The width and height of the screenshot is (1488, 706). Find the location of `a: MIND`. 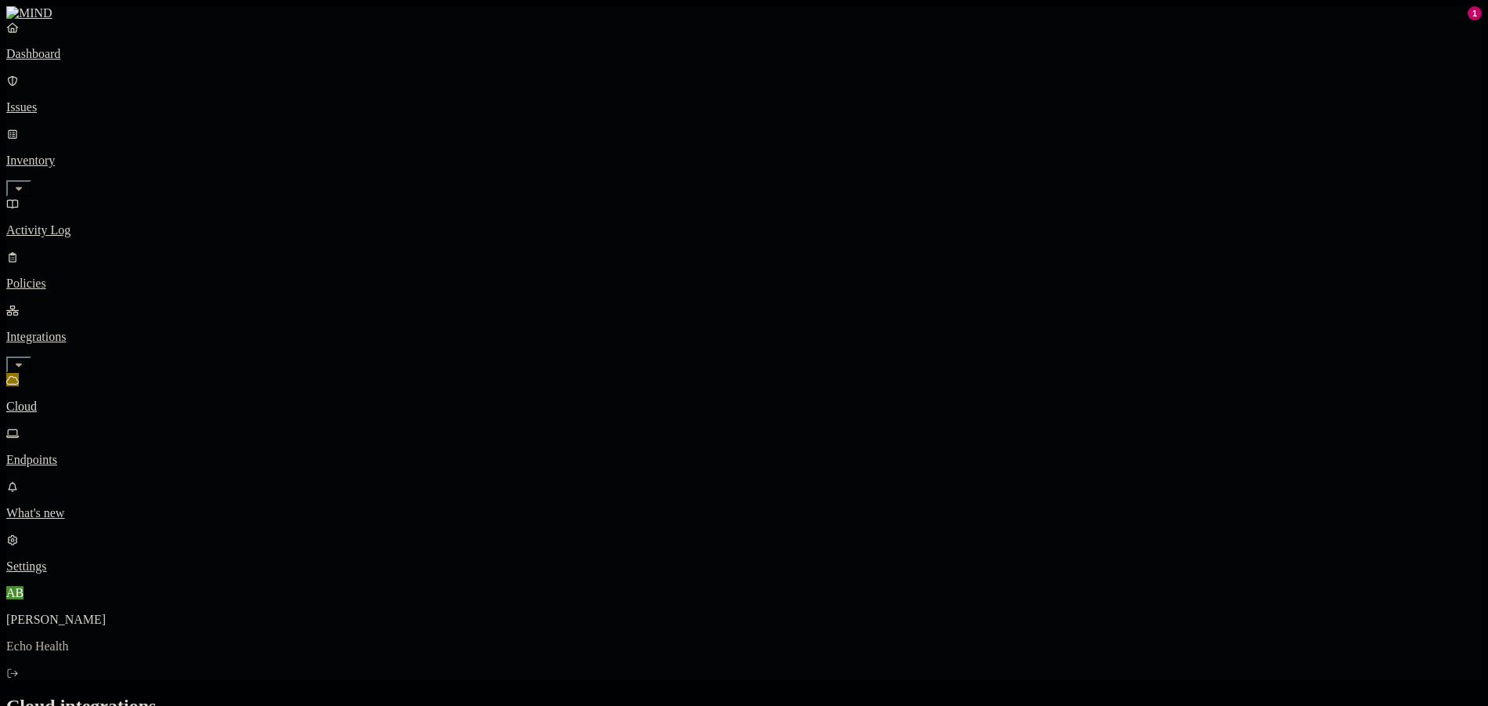

a: MIND is located at coordinates (744, 13).